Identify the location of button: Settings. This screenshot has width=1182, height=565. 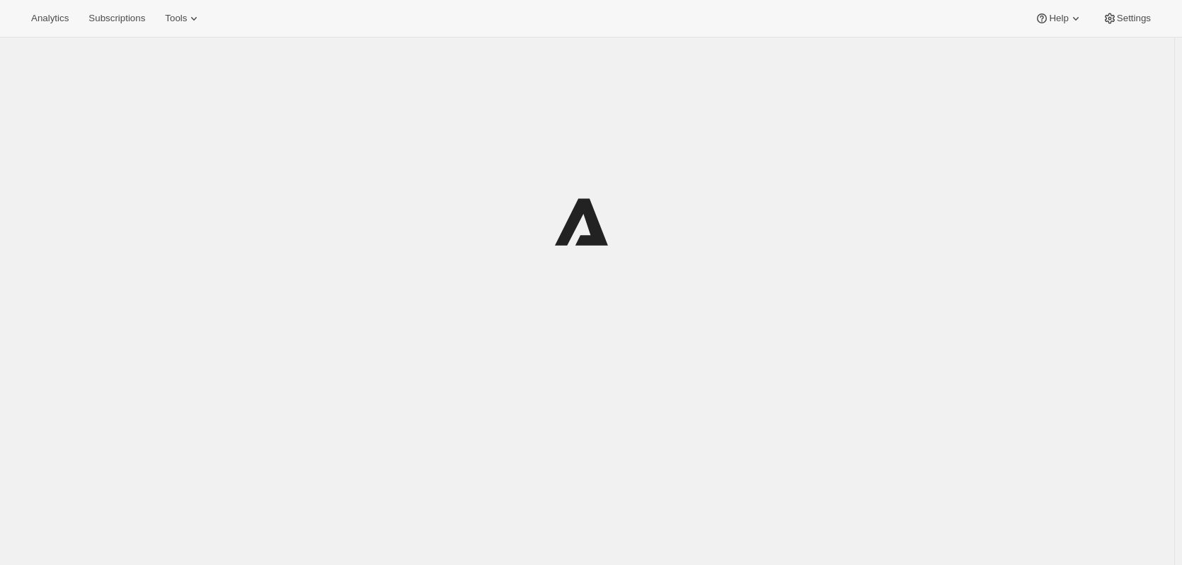
(1127, 18).